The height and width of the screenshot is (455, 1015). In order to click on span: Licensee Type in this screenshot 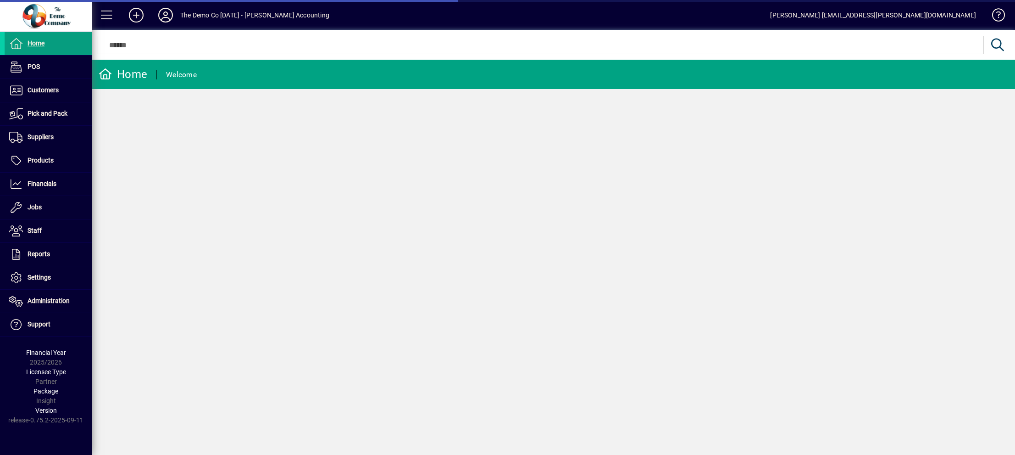, I will do `click(46, 372)`.